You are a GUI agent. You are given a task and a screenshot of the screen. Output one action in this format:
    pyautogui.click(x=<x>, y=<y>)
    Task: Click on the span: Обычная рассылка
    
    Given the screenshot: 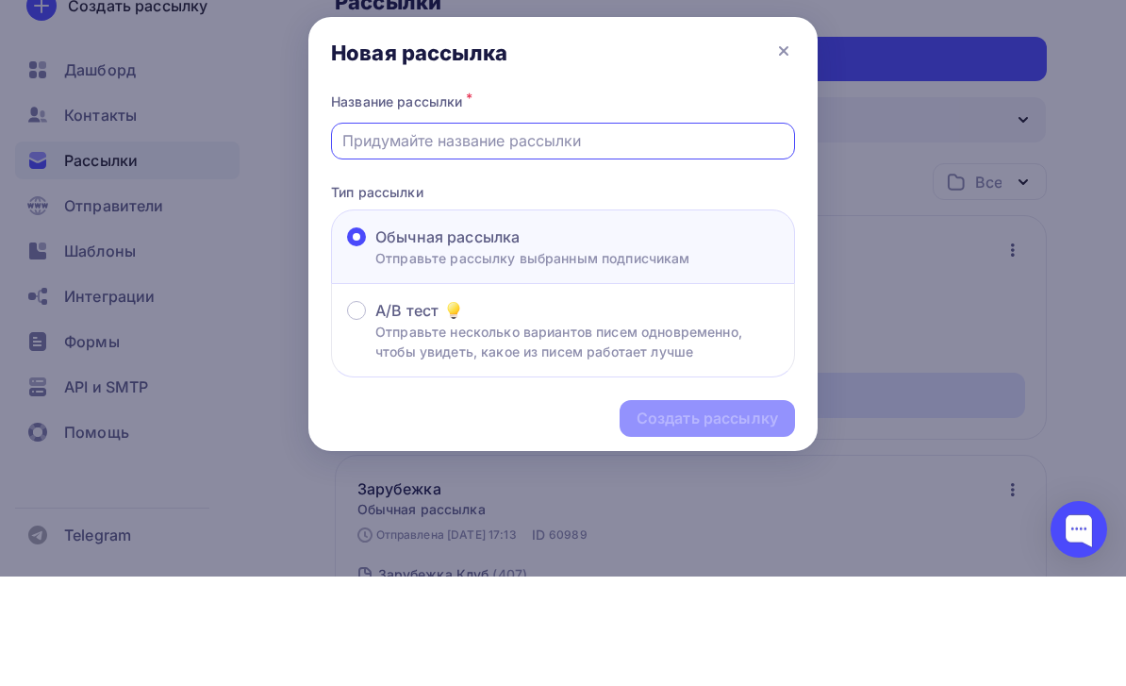 What is the action you would take?
    pyautogui.click(x=447, y=346)
    